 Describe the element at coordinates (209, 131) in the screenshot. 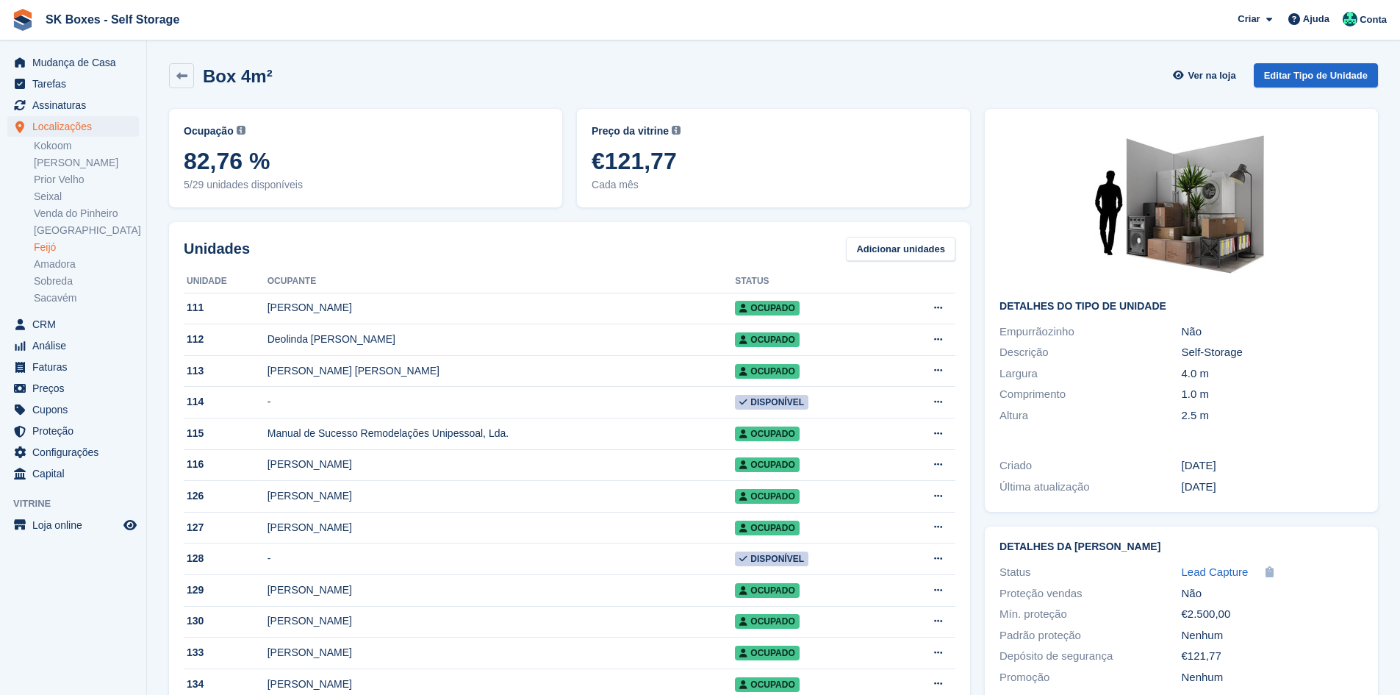

I see `span: Ocupação` at that location.